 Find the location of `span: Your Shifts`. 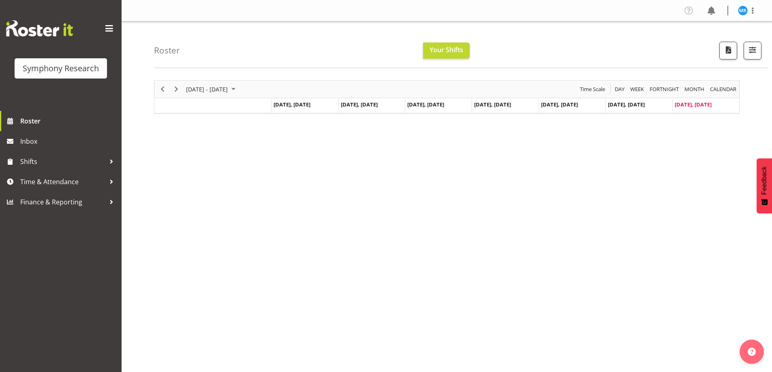

span: Your Shifts is located at coordinates (446, 50).